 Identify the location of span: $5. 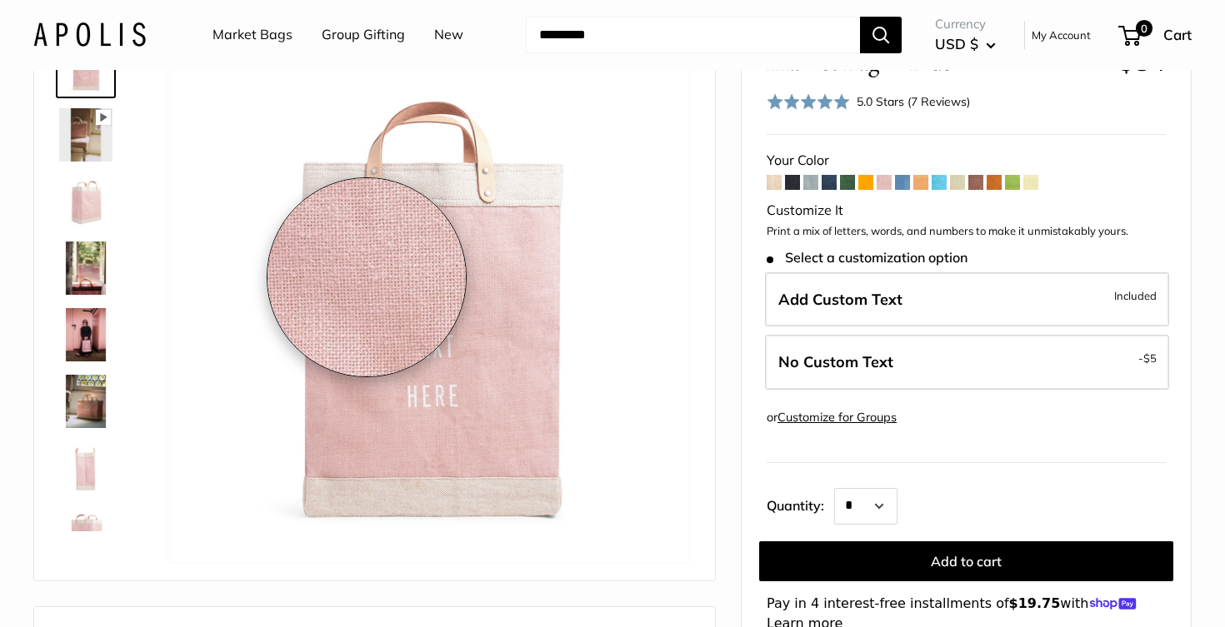
(1150, 358).